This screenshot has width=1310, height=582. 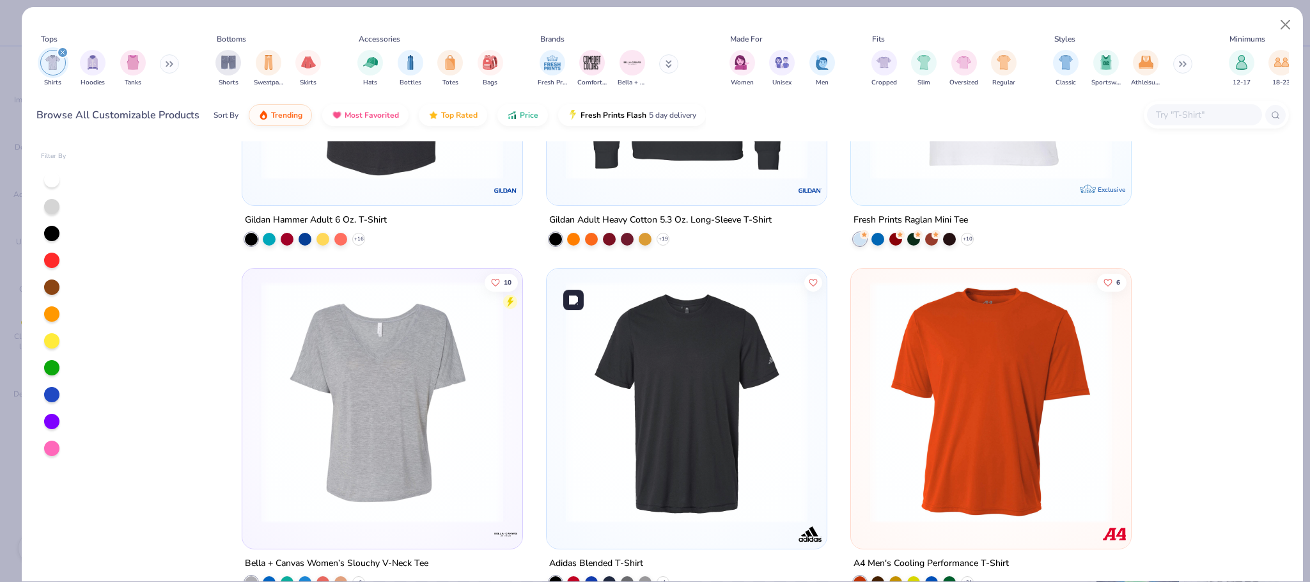 What do you see at coordinates (782, 68) in the screenshot?
I see `div: filter for Unisex` at bounding box center [782, 68].